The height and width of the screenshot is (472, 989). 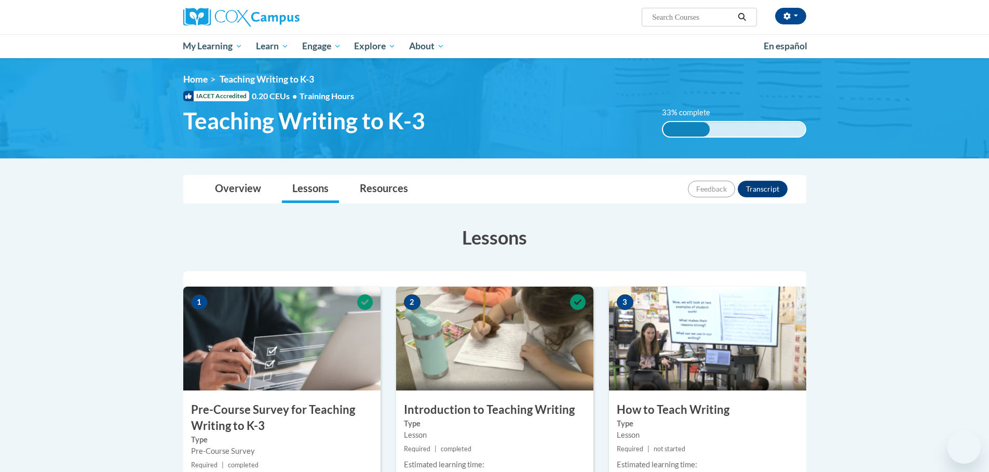 What do you see at coordinates (412, 302) in the screenshot?
I see `span: 2` at bounding box center [412, 302].